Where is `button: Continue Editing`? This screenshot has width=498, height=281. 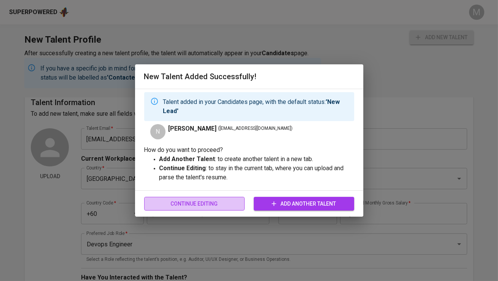 button: Continue Editing is located at coordinates (195, 204).